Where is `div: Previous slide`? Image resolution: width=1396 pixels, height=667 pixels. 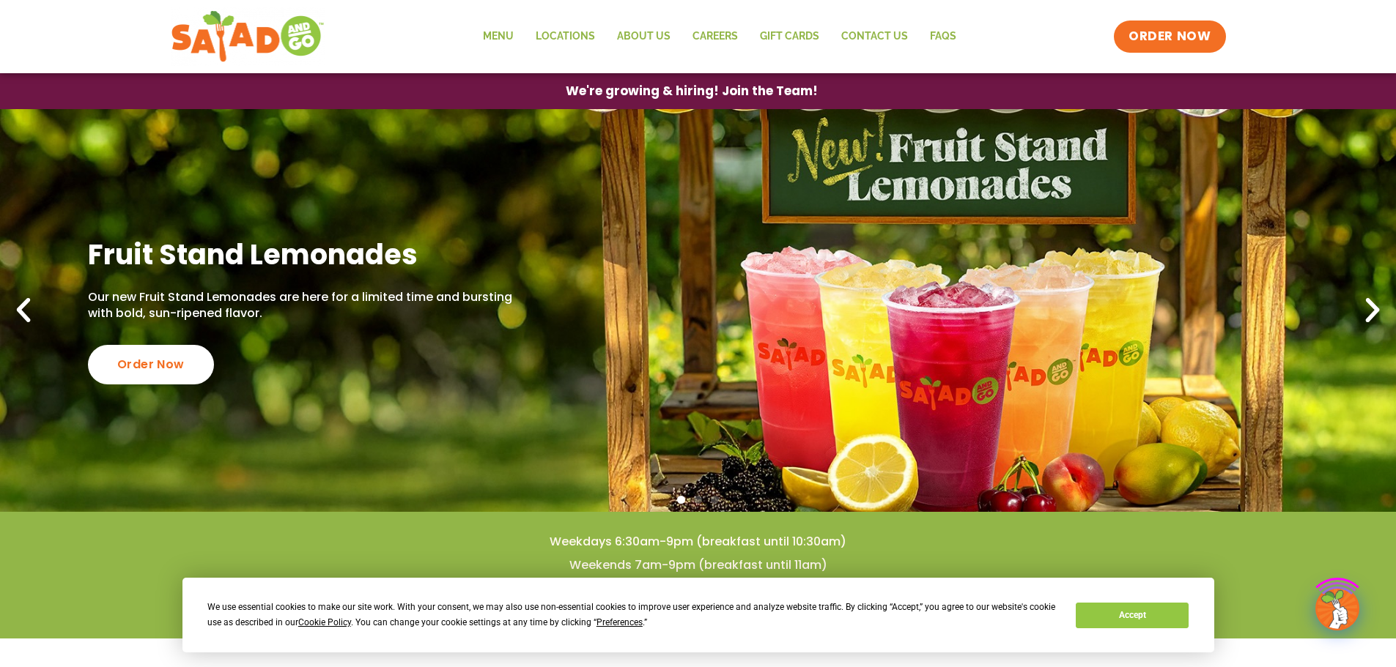
div: Previous slide is located at coordinates (23, 311).